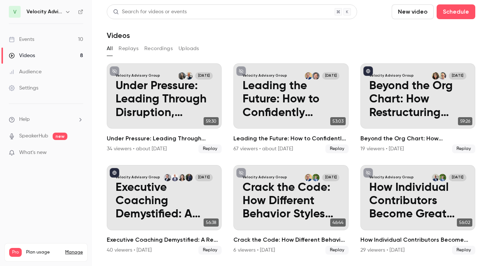  I want to click on img: David Schlosser, so click(442, 76).